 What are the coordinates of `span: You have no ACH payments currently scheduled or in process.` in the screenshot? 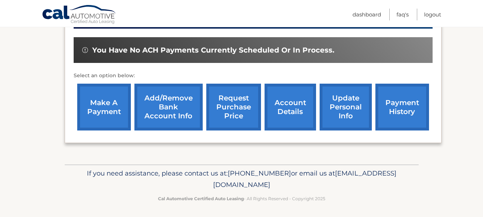 It's located at (213, 50).